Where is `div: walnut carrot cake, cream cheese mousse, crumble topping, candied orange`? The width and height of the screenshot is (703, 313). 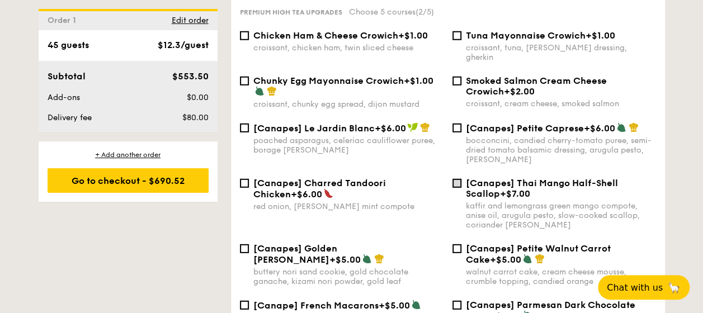
div: walnut carrot cake, cream cheese mousse, crumble topping, candied orange is located at coordinates (561, 277).